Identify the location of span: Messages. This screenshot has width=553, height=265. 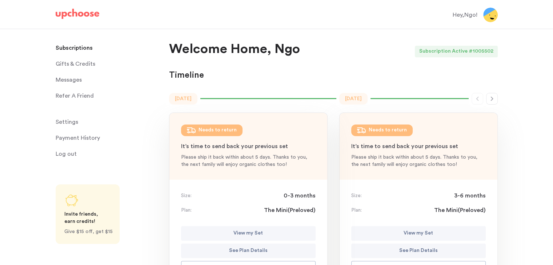
(69, 80).